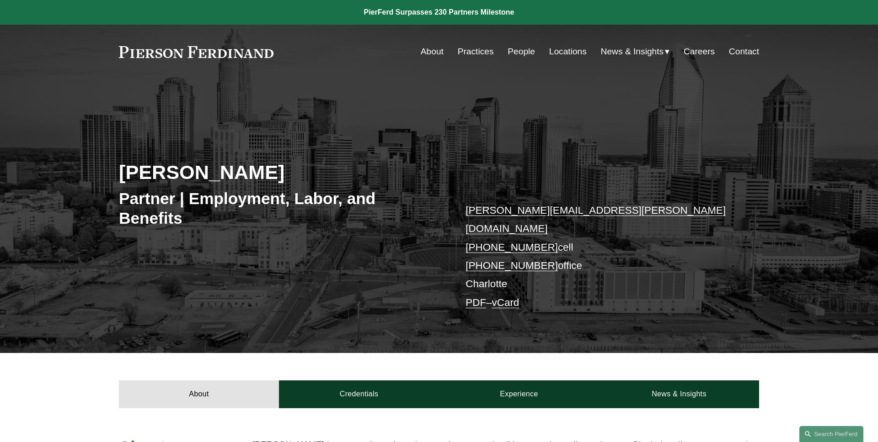  Describe the element at coordinates (632, 52) in the screenshot. I see `span: News & Insights` at that location.